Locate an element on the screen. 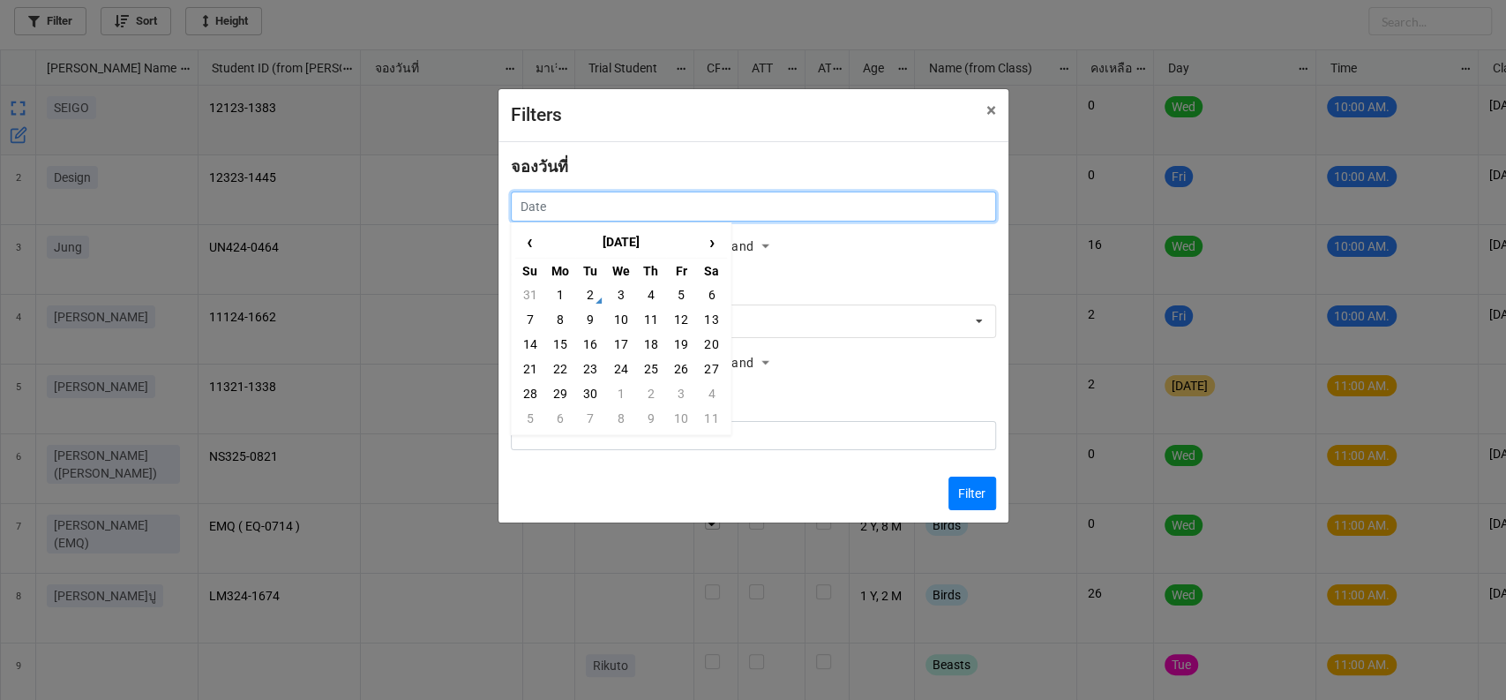 The height and width of the screenshot is (700, 1506). th: Fr is located at coordinates (681, 270).